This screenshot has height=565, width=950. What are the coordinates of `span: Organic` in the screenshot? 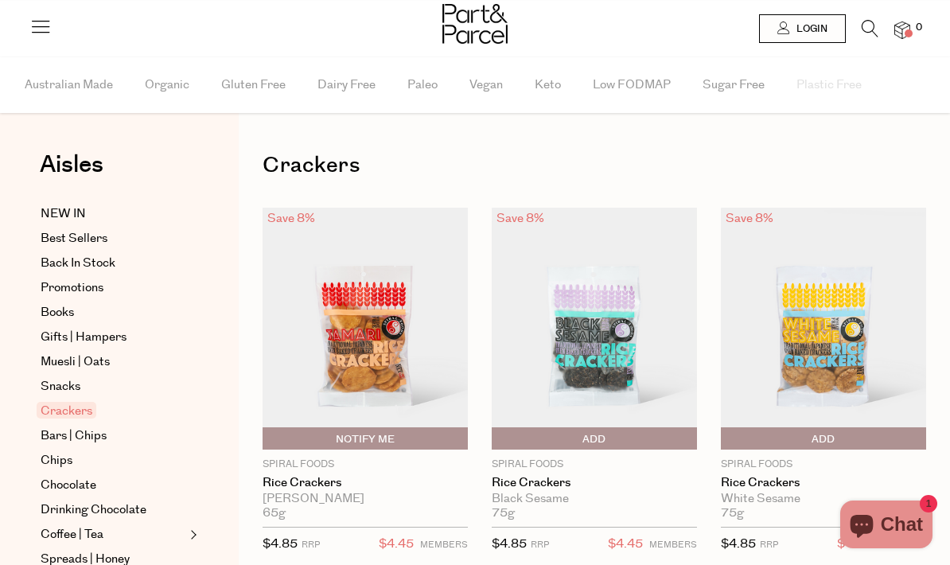 It's located at (167, 85).